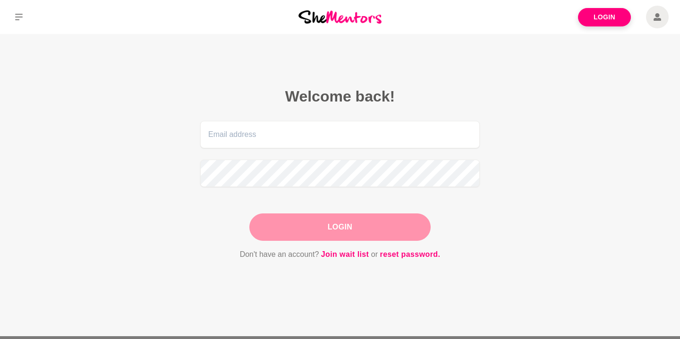  Describe the element at coordinates (345, 255) in the screenshot. I see `a: Join wait list` at that location.